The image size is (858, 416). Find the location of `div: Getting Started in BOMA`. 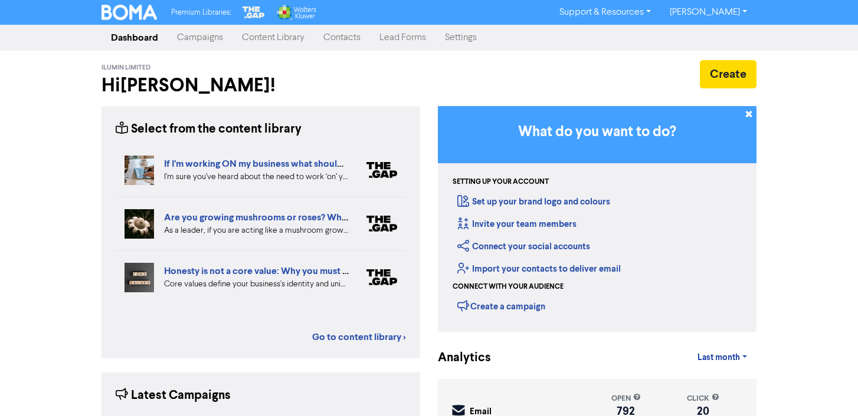

div: Getting Started in BOMA is located at coordinates (597, 219).